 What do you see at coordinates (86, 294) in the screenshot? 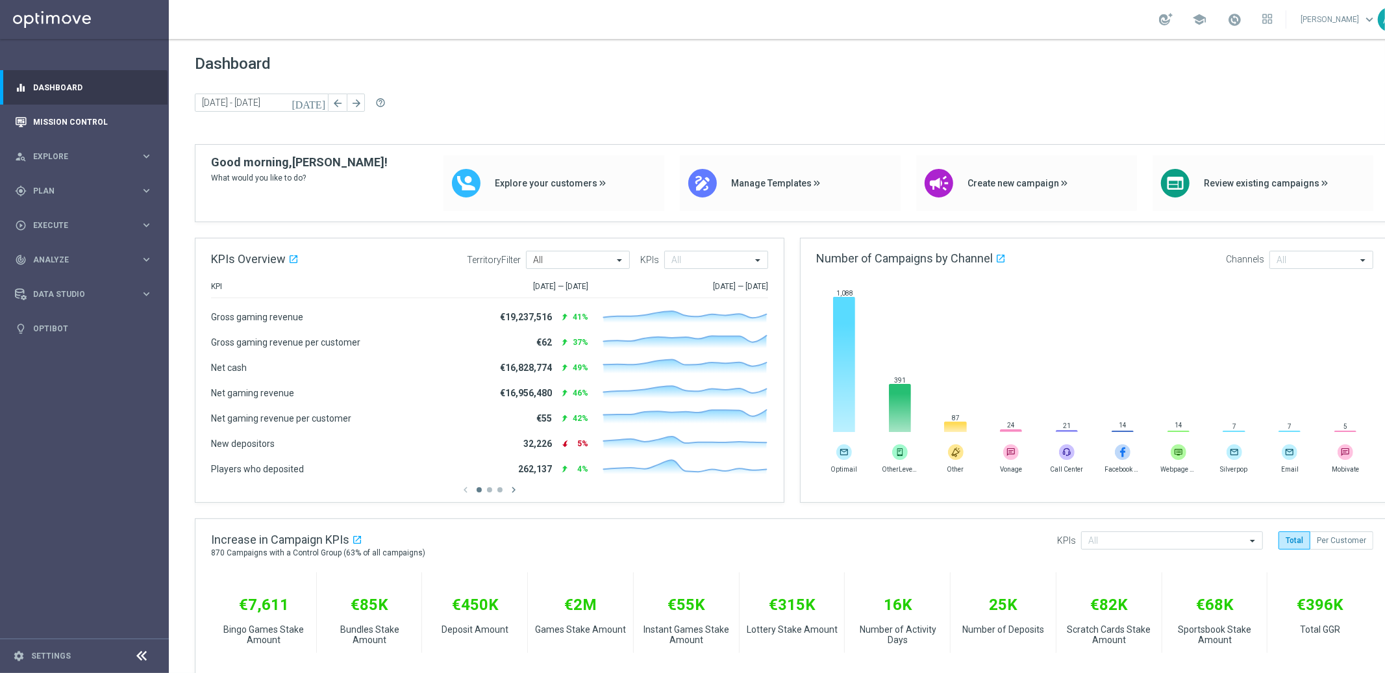
I see `span: Data Studio` at bounding box center [86, 294].